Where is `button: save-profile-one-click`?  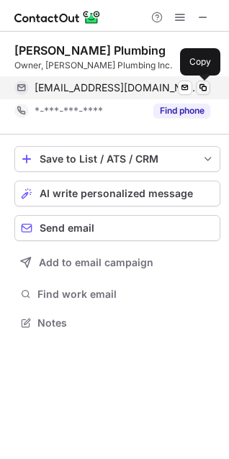
button: save-profile-one-click is located at coordinates (117, 159).